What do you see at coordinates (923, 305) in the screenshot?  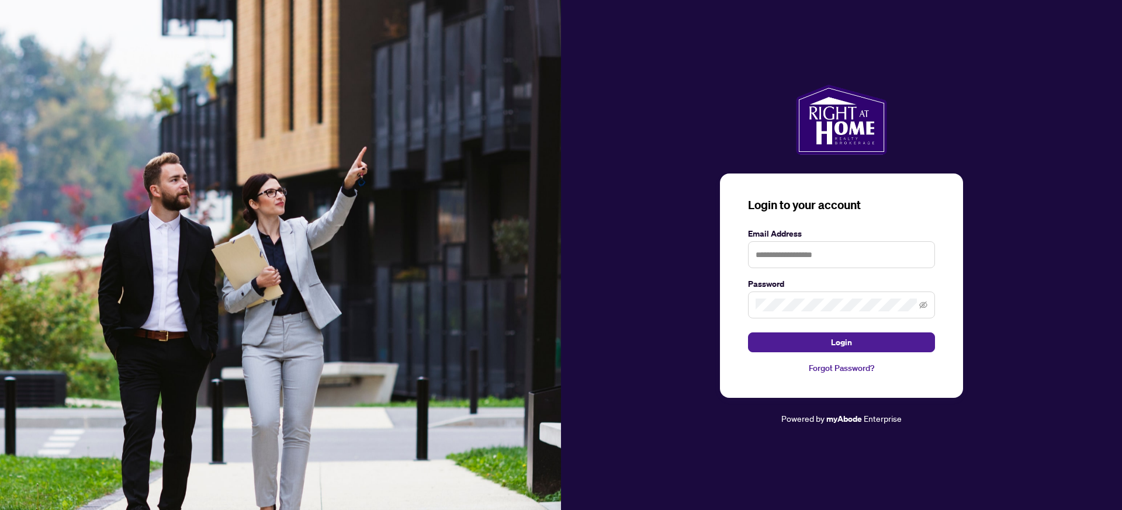 I see `span: eye-invisible` at bounding box center [923, 305].